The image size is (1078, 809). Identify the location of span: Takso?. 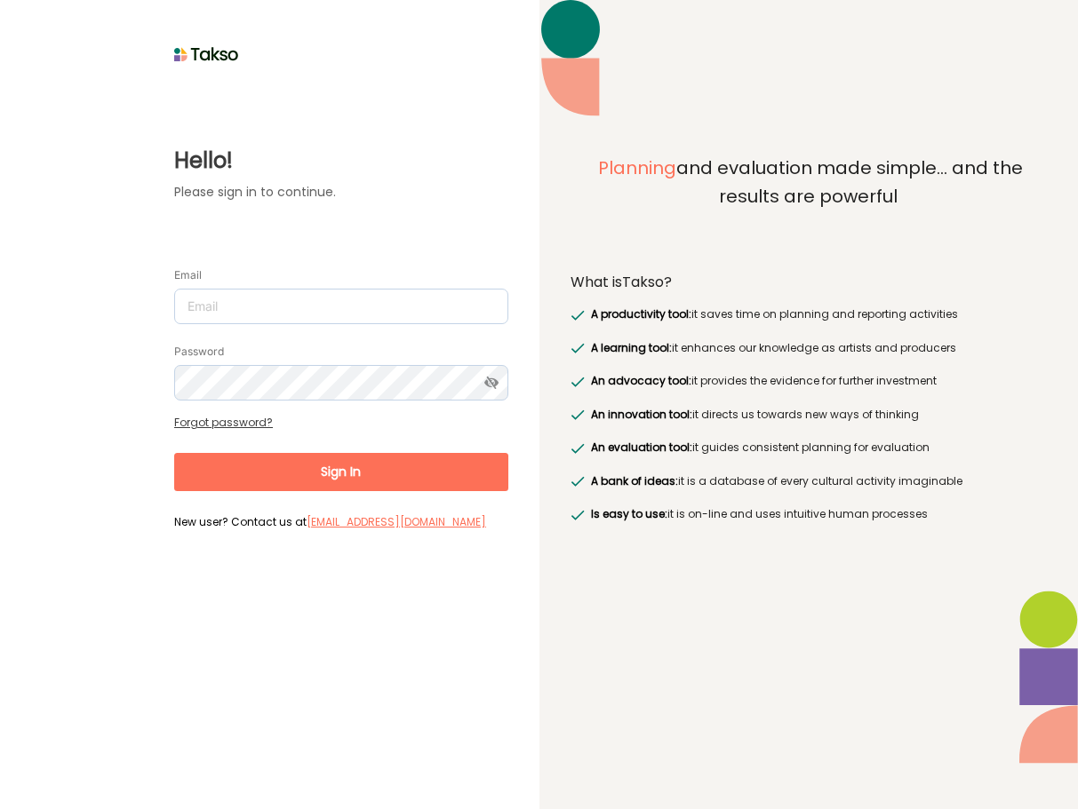
(647, 282).